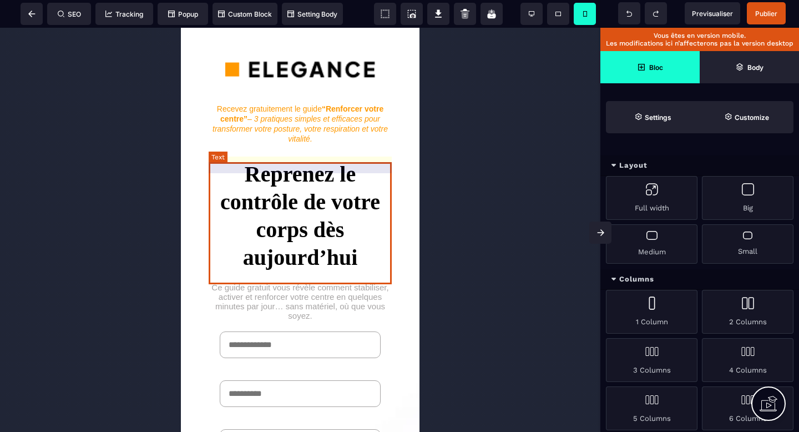  Describe the element at coordinates (651, 197) in the screenshot. I see `div: Full width` at that location.